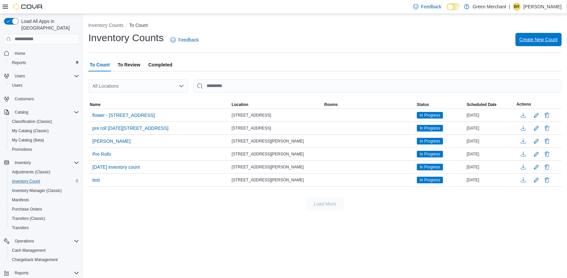 This screenshot has height=278, width=567. I want to click on button: Name, so click(159, 105).